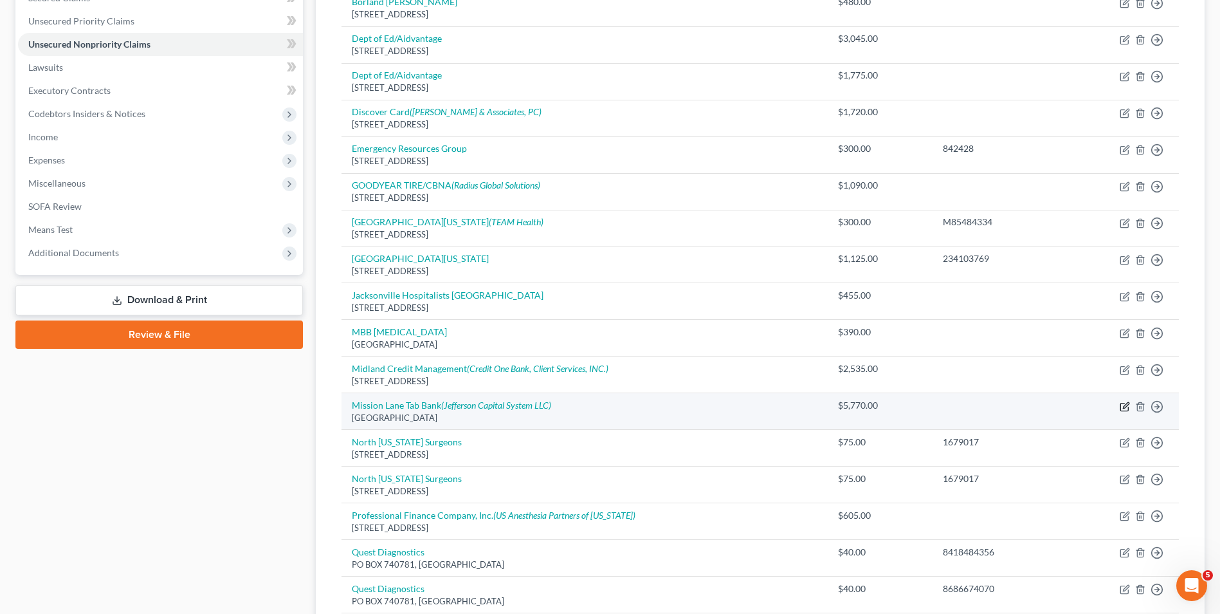  I want to click on a: Unsecured Nonpriority Claims, so click(160, 44).